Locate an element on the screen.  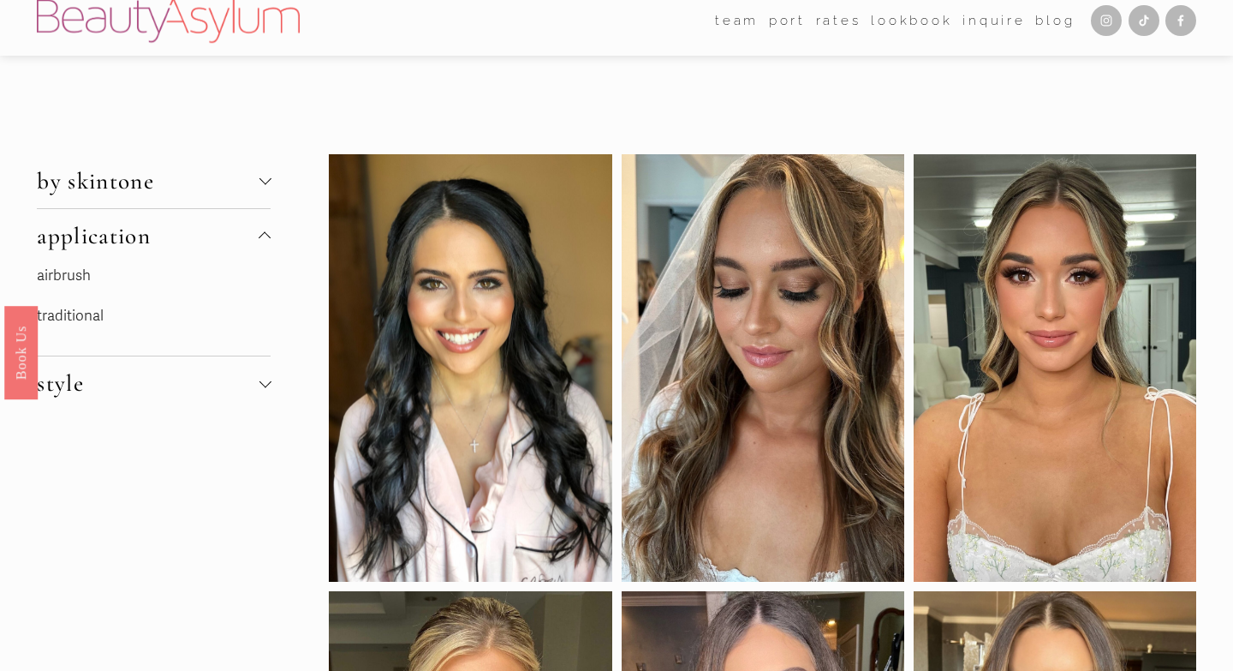
a: Book Us is located at coordinates (21, 351).